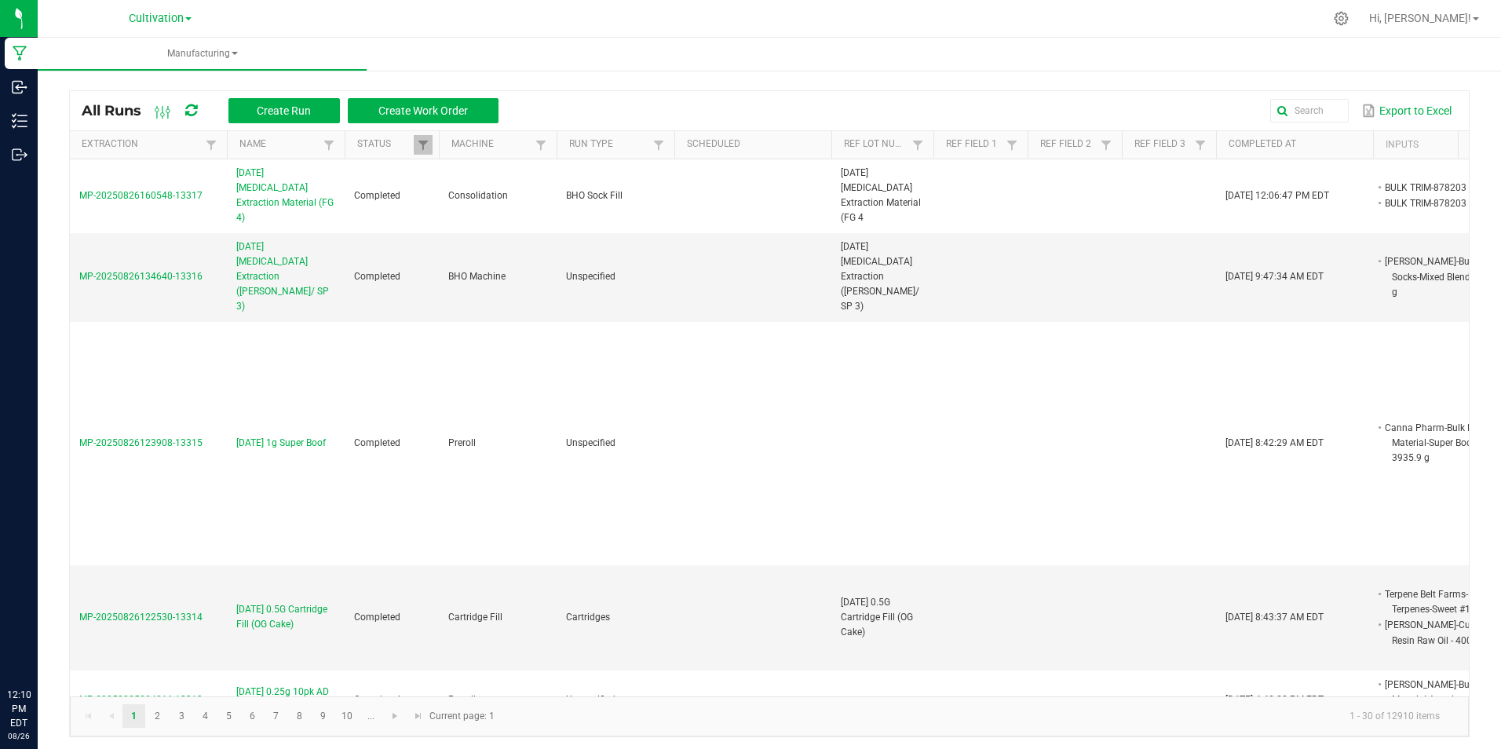  What do you see at coordinates (323, 716) in the screenshot?
I see `a: Page 9` at bounding box center [323, 716].